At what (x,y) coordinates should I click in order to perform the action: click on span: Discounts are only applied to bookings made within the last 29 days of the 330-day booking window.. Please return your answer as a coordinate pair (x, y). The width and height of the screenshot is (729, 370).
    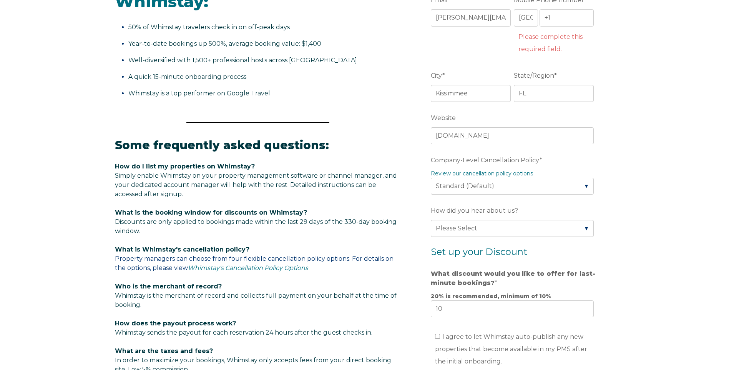
    Looking at the image, I should click on (255, 226).